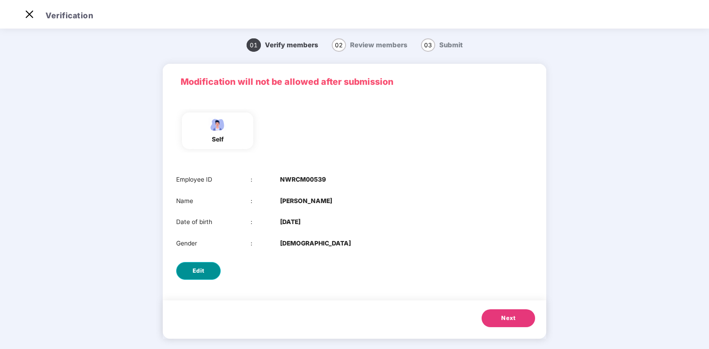  What do you see at coordinates (213, 243) in the screenshot?
I see `div: Gender` at bounding box center [213, 243].